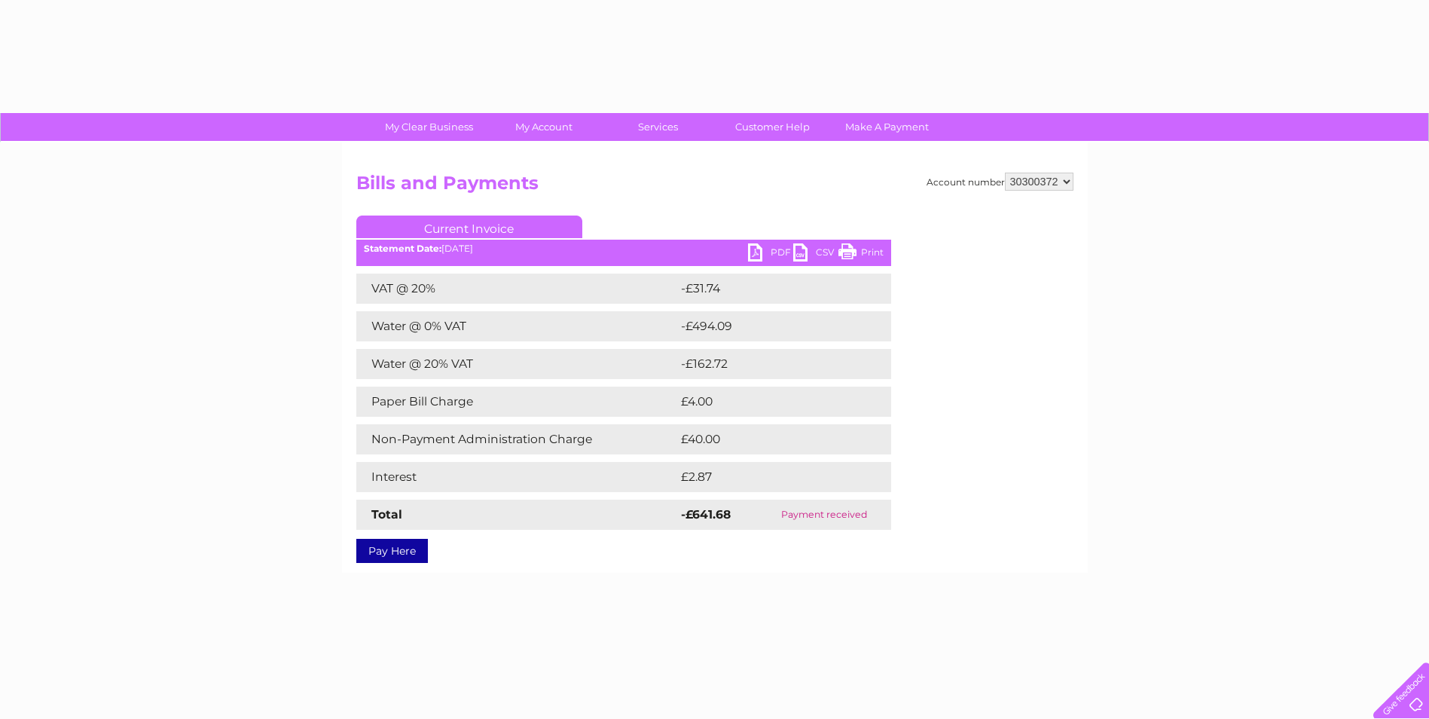  Describe the element at coordinates (824, 515) in the screenshot. I see `td: Payment received` at that location.